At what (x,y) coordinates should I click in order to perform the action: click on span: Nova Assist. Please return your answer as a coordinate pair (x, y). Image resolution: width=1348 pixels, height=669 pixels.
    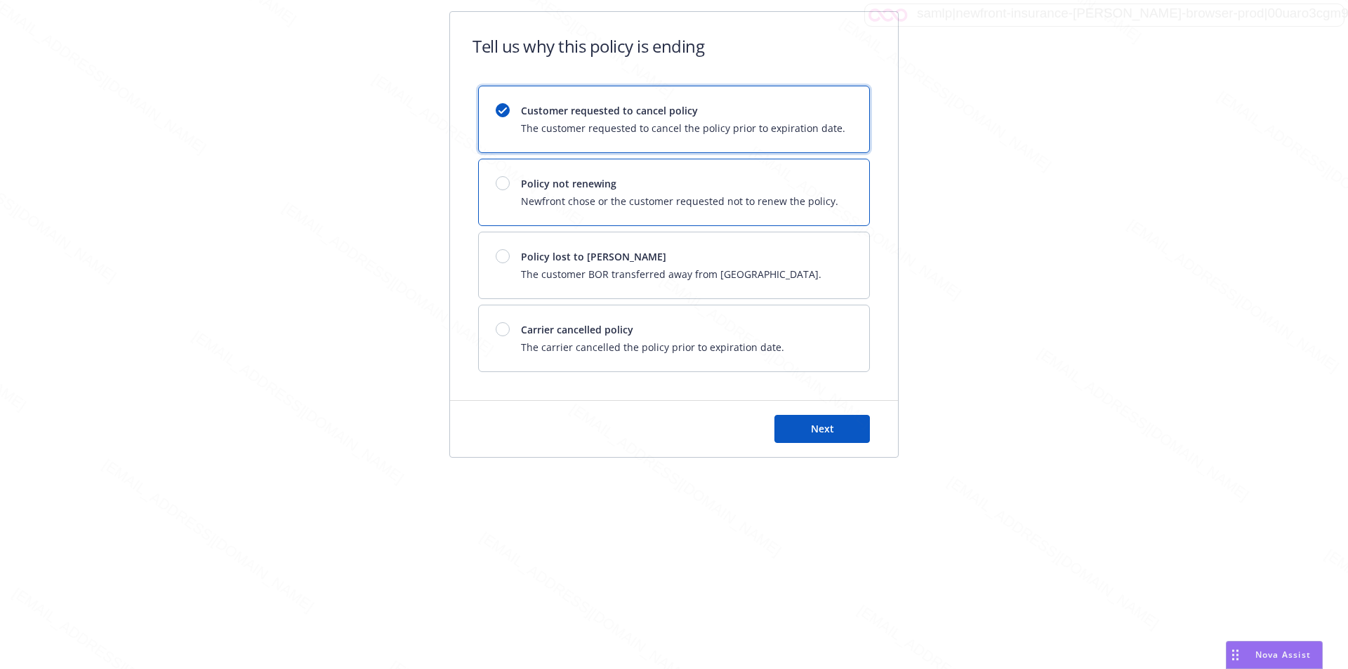
    Looking at the image, I should click on (1282, 654).